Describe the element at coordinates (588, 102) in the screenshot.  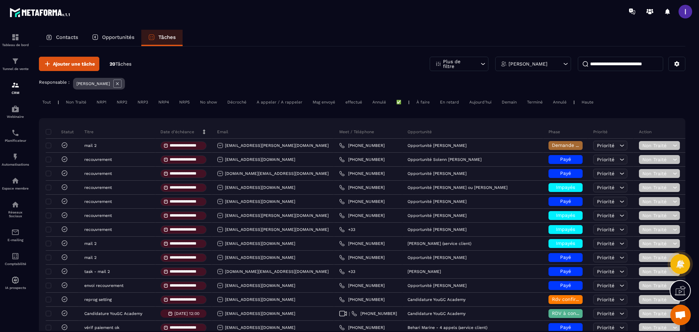
I see `div: Haute` at that location.